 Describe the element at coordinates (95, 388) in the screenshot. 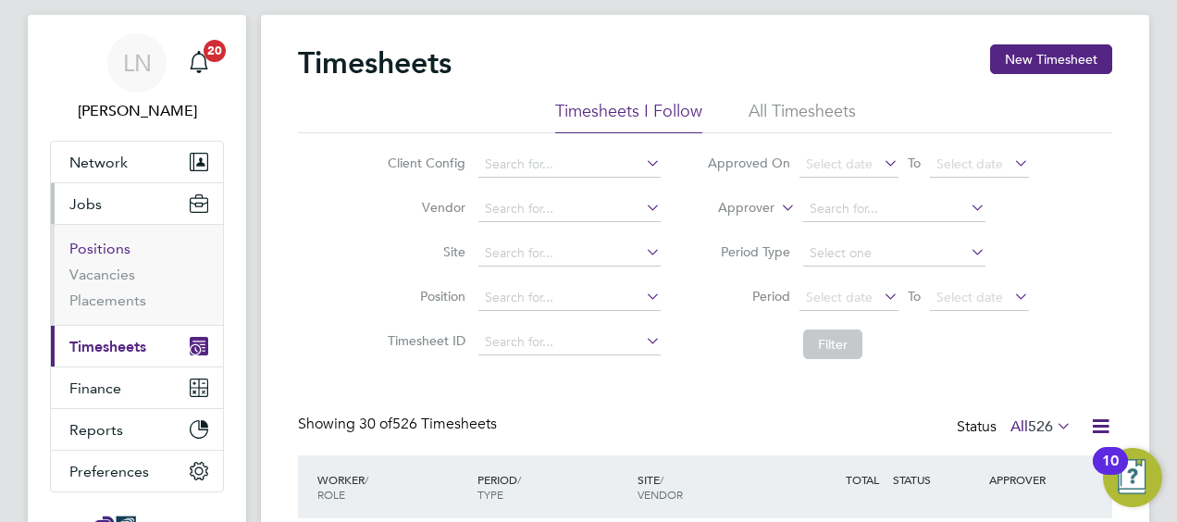

I see `span: Finance` at that location.